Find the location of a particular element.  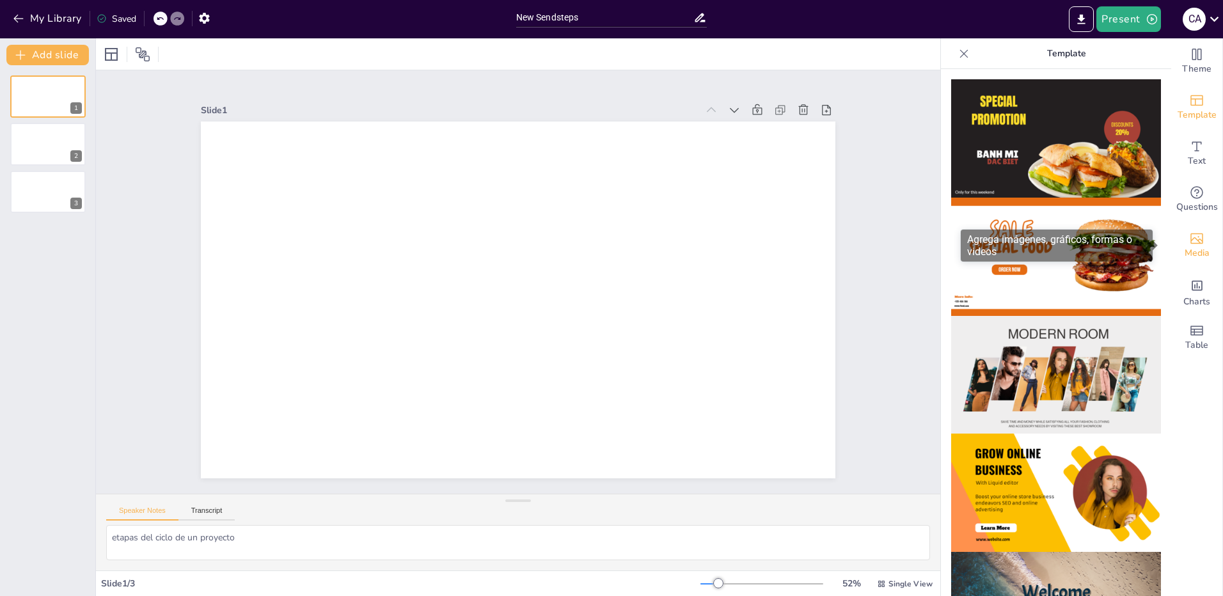

div: Change the overall theme is located at coordinates (1197, 61).